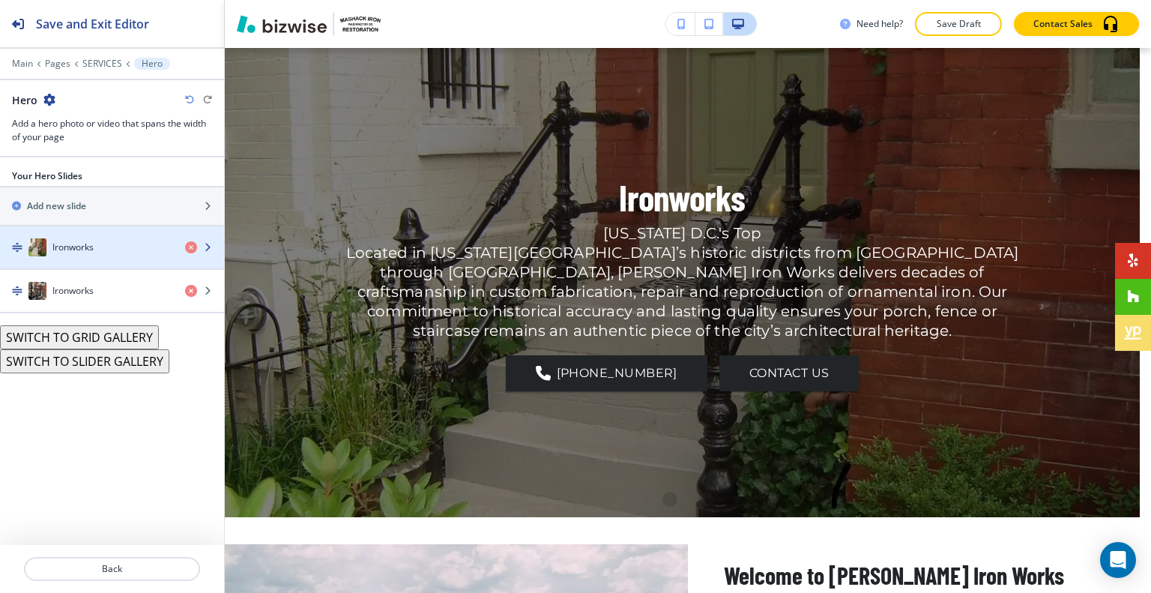 The height and width of the screenshot is (593, 1151). I want to click on button: SERVICES, so click(102, 64).